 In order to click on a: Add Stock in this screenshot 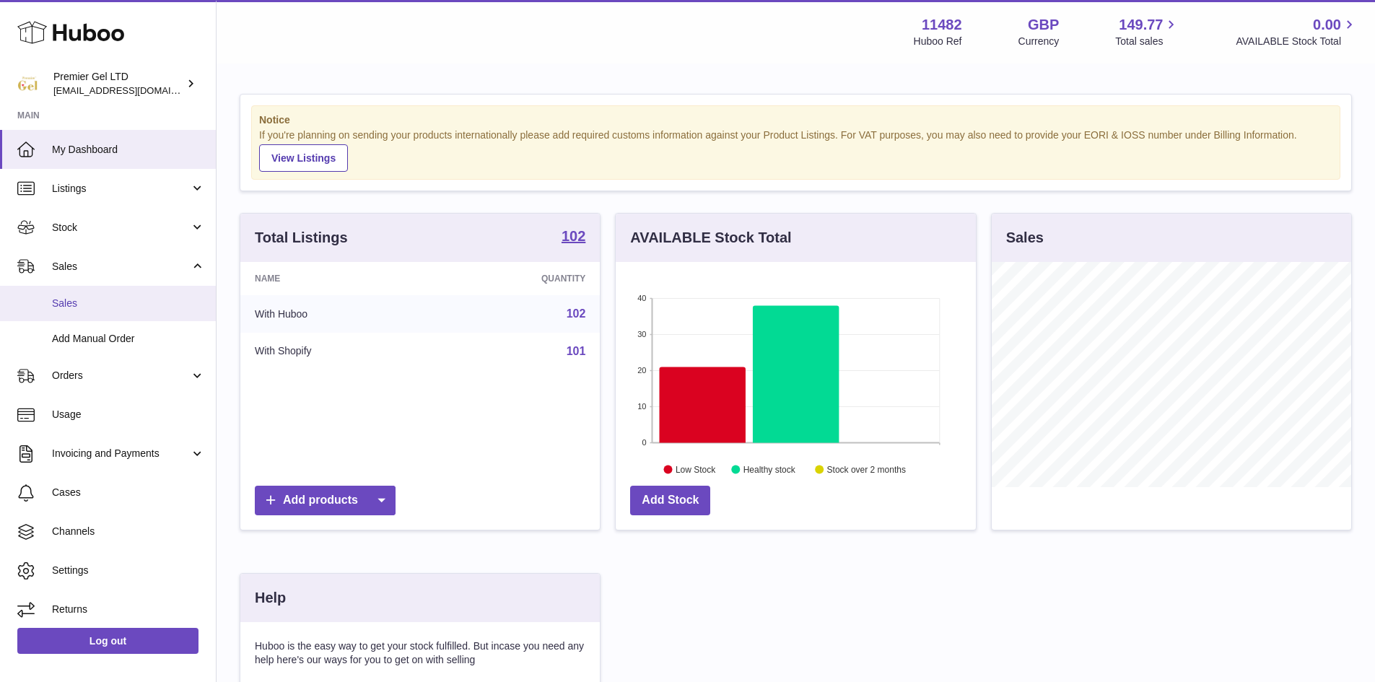, I will do `click(670, 500)`.